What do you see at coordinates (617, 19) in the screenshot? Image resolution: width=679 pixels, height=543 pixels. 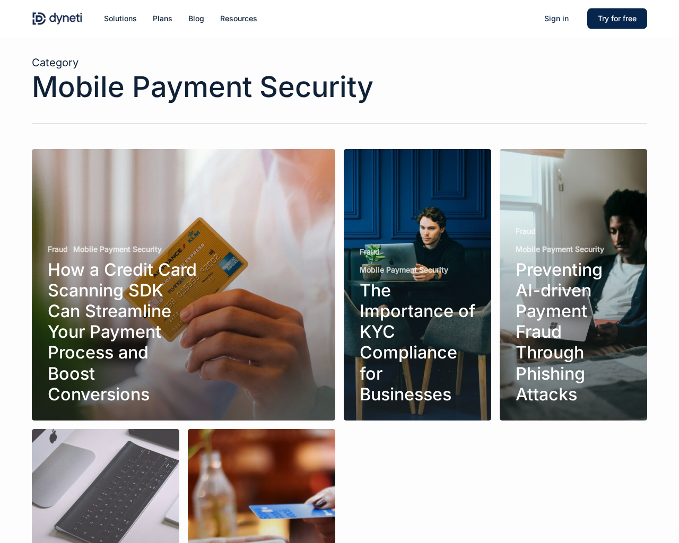 I see `a: Try for free` at bounding box center [617, 19].